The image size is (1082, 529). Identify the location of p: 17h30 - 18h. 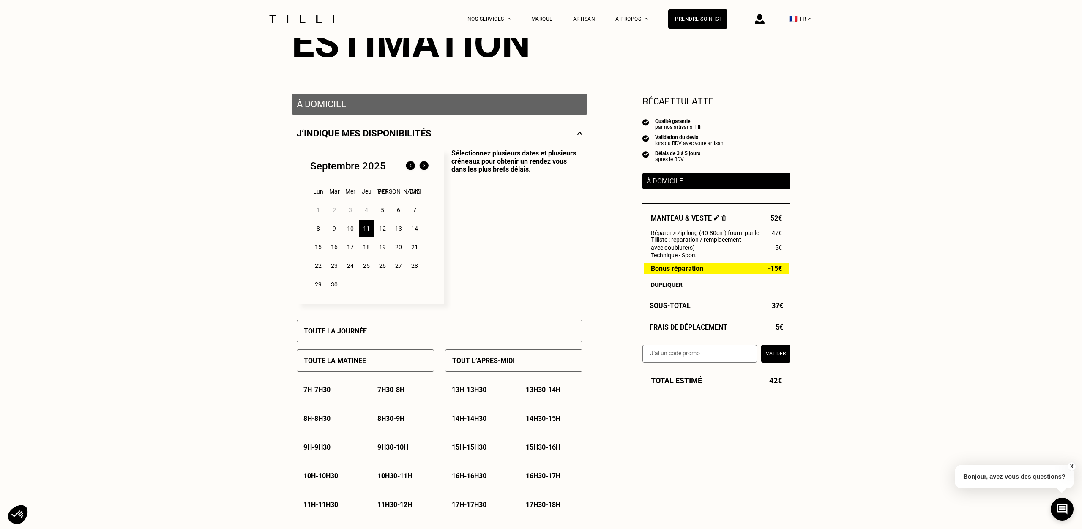
(543, 505).